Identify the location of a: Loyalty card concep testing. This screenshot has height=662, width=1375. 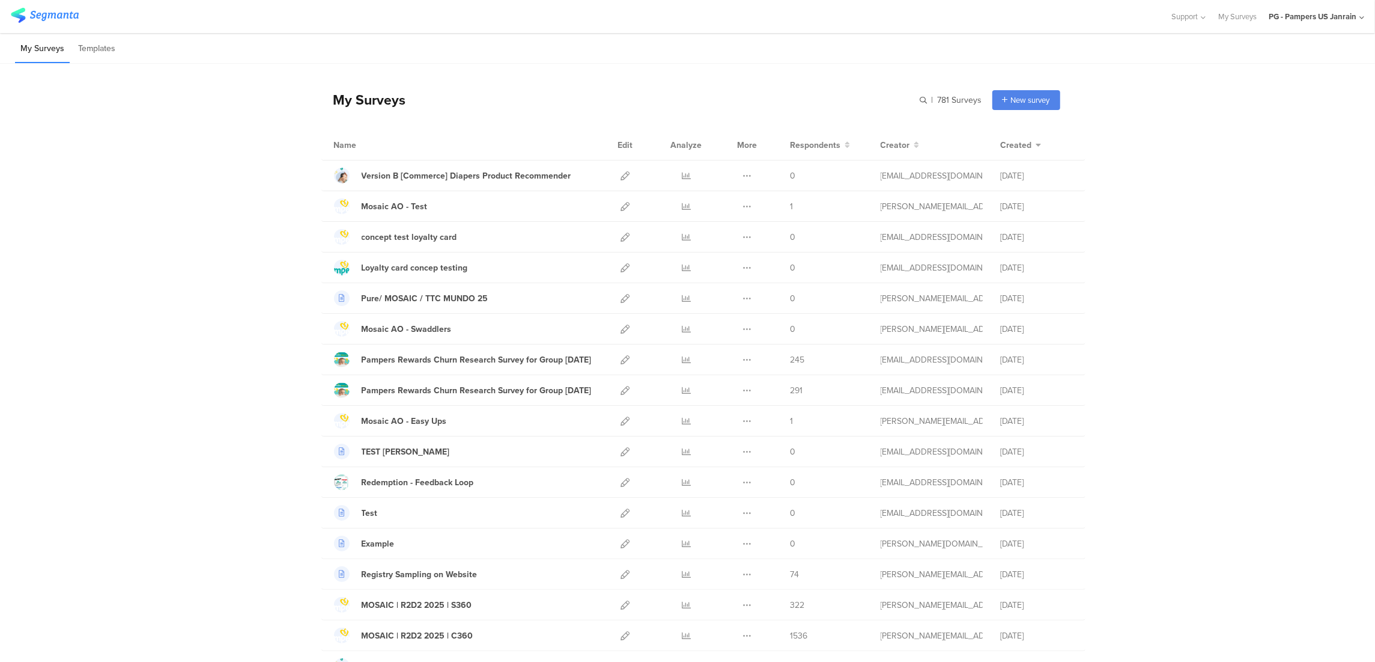
(401, 267).